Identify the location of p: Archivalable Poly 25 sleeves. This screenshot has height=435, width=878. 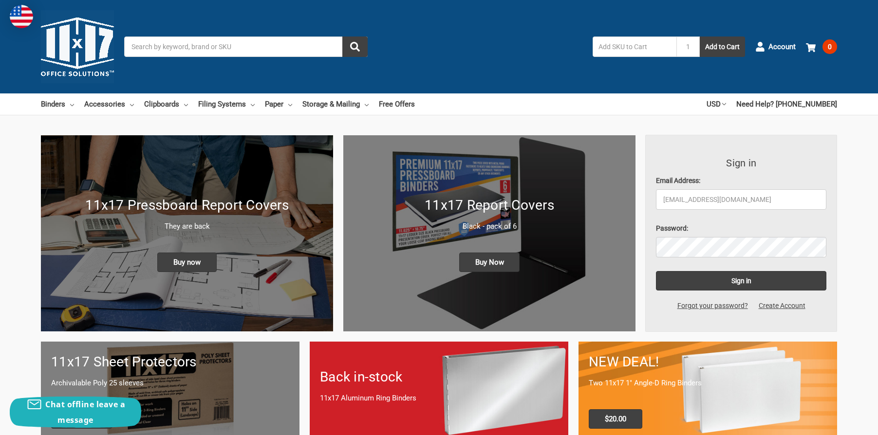
(170, 383).